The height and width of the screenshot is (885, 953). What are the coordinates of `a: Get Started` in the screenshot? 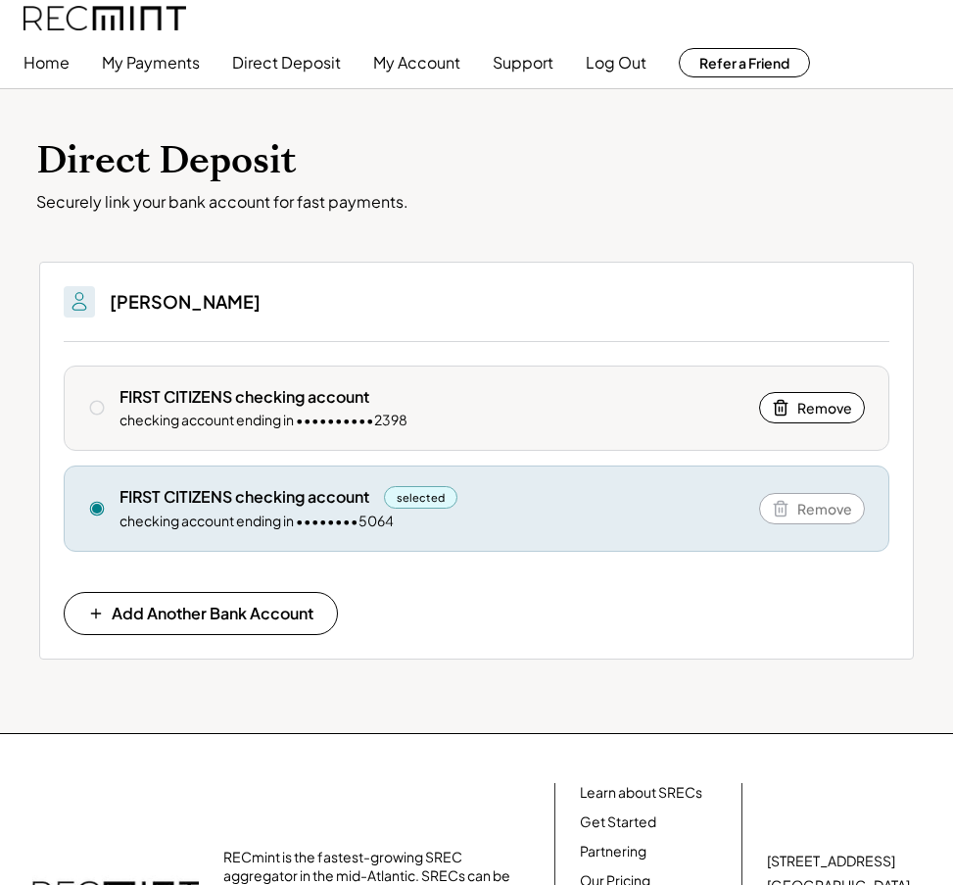 It's located at (618, 822).